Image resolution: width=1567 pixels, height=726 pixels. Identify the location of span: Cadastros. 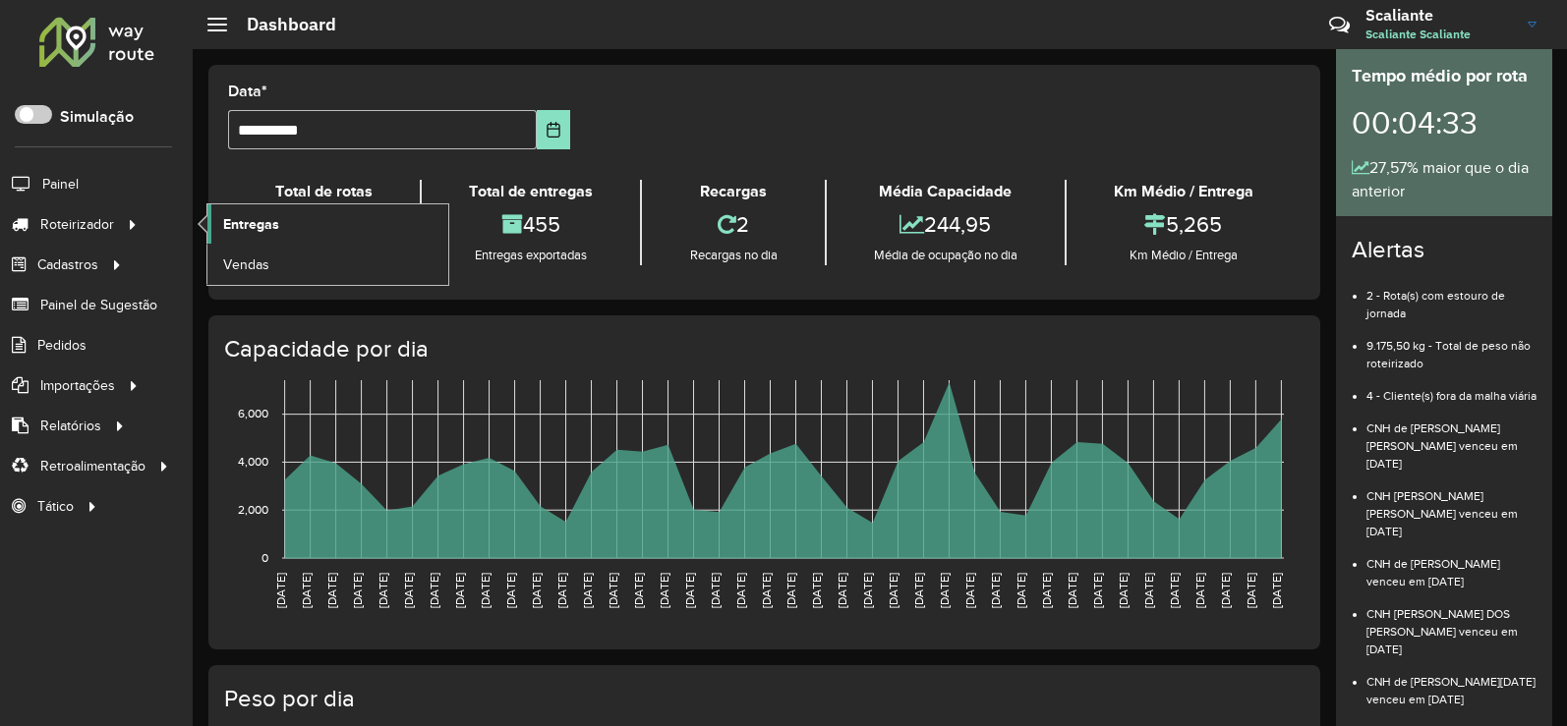
(68, 264).